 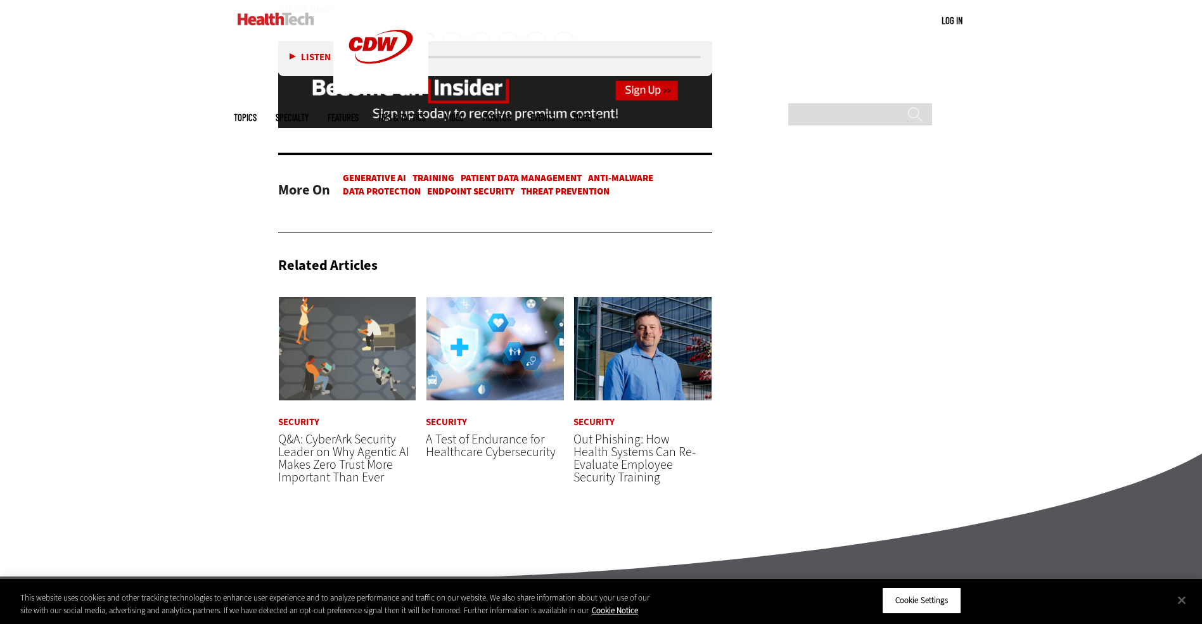 What do you see at coordinates (634, 458) in the screenshot?
I see `span: Out Phishing: How Health Systems Can Re-Evaluate Employee Security Training` at bounding box center [634, 458].